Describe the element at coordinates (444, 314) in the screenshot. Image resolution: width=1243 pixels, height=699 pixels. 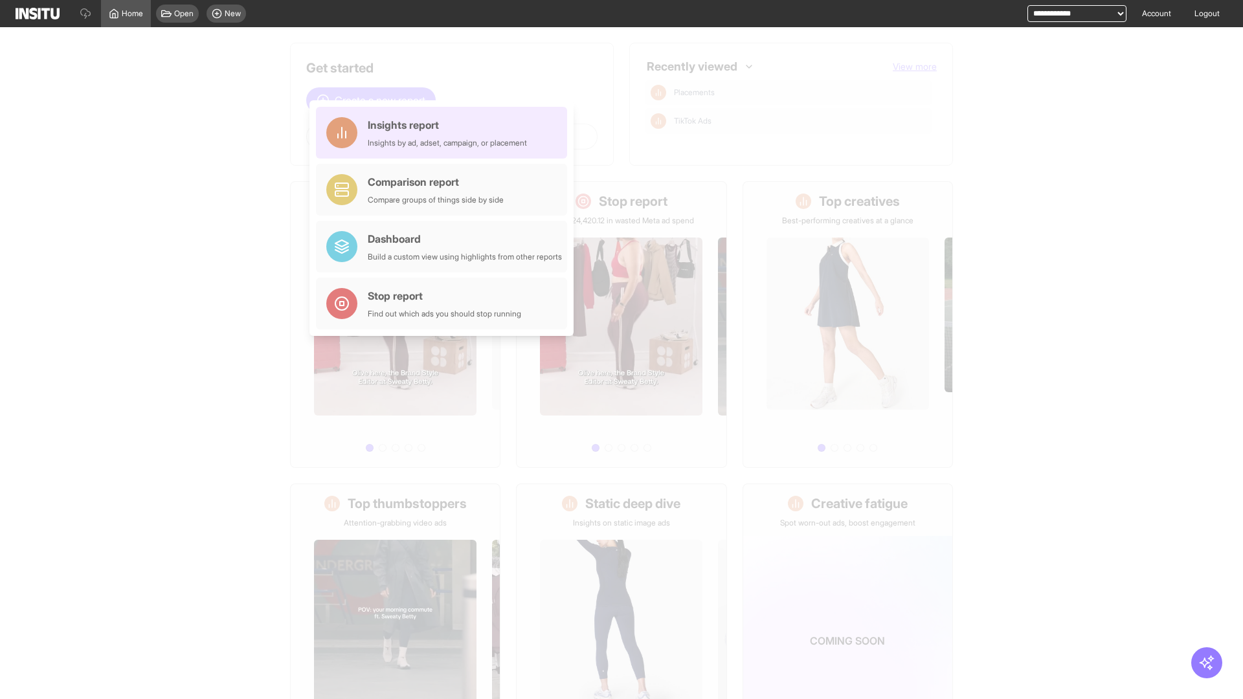
I see `div: Find out which ads you should stop running` at that location.